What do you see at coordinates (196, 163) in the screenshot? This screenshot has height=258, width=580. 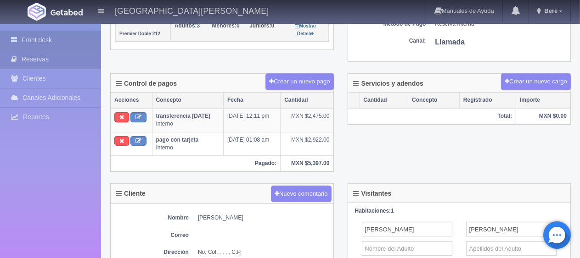 I see `th: Pagado:` at bounding box center [196, 163].